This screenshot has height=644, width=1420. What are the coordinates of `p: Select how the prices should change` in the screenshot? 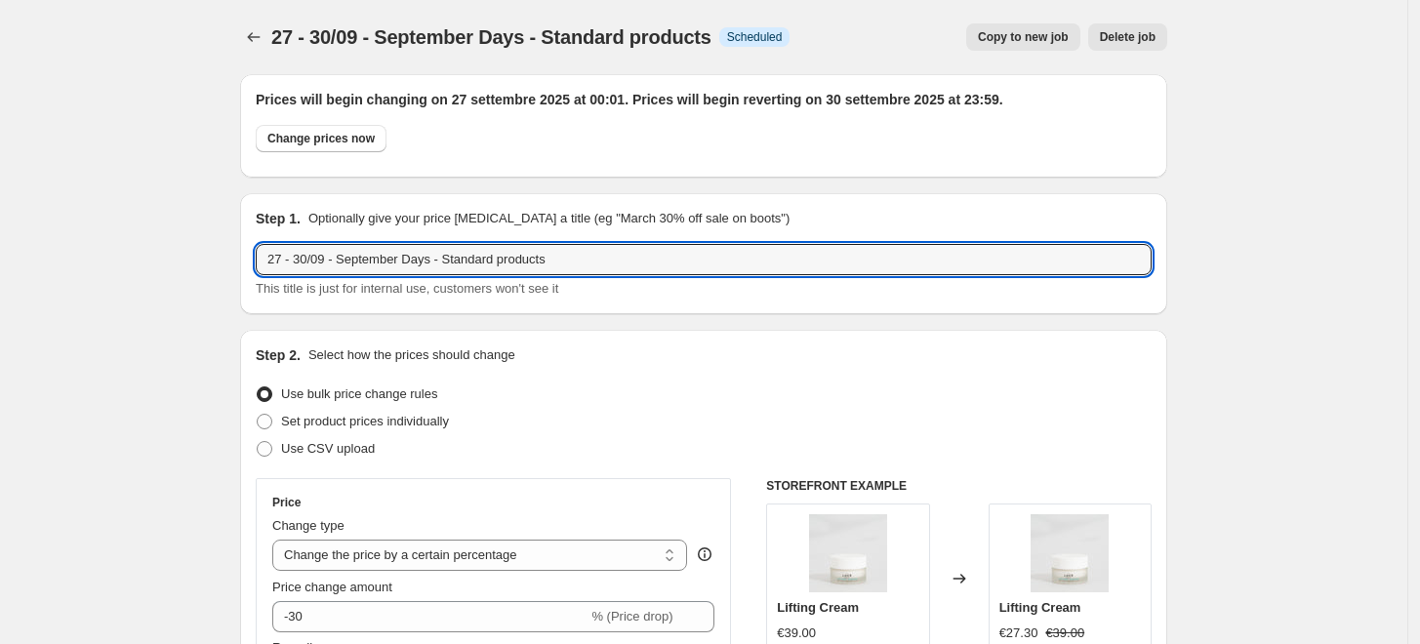 It's located at (412, 355).